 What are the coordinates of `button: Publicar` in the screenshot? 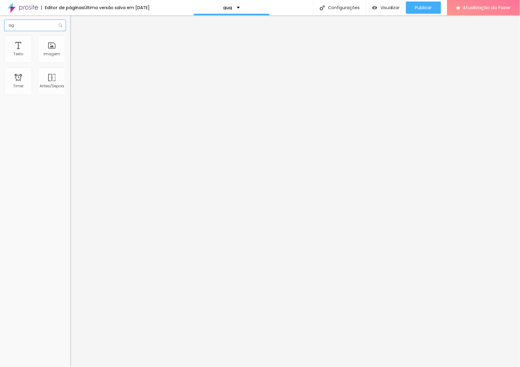 It's located at (424, 8).